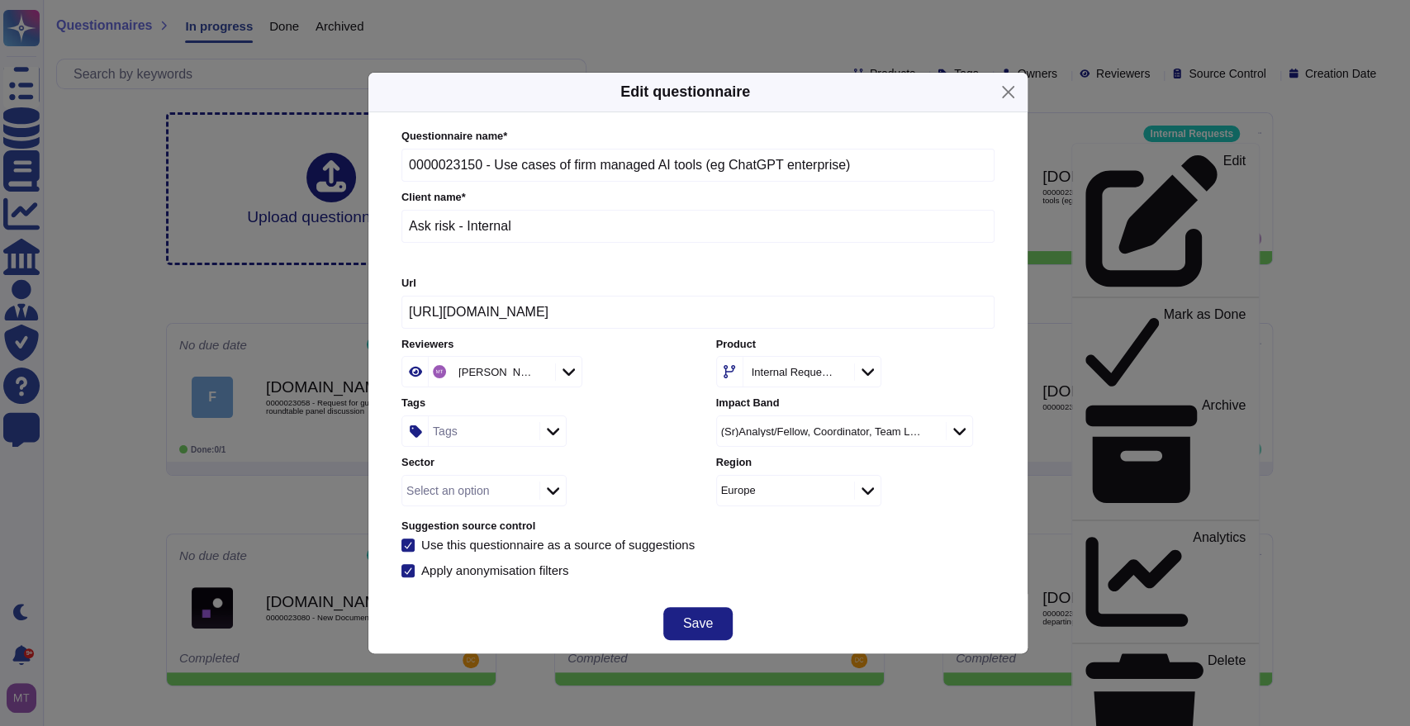  What do you see at coordinates (698, 226) in the screenshot?
I see `input: Enter company name of the client` at bounding box center [698, 226].